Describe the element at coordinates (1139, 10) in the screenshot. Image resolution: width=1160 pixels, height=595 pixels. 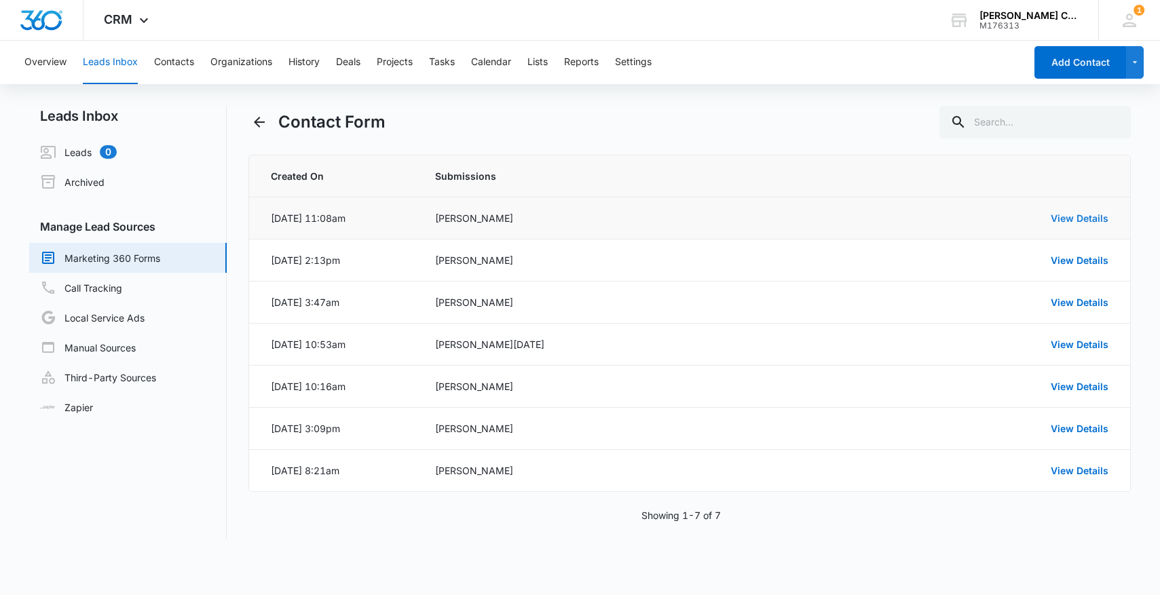
I see `span: 1` at that location.